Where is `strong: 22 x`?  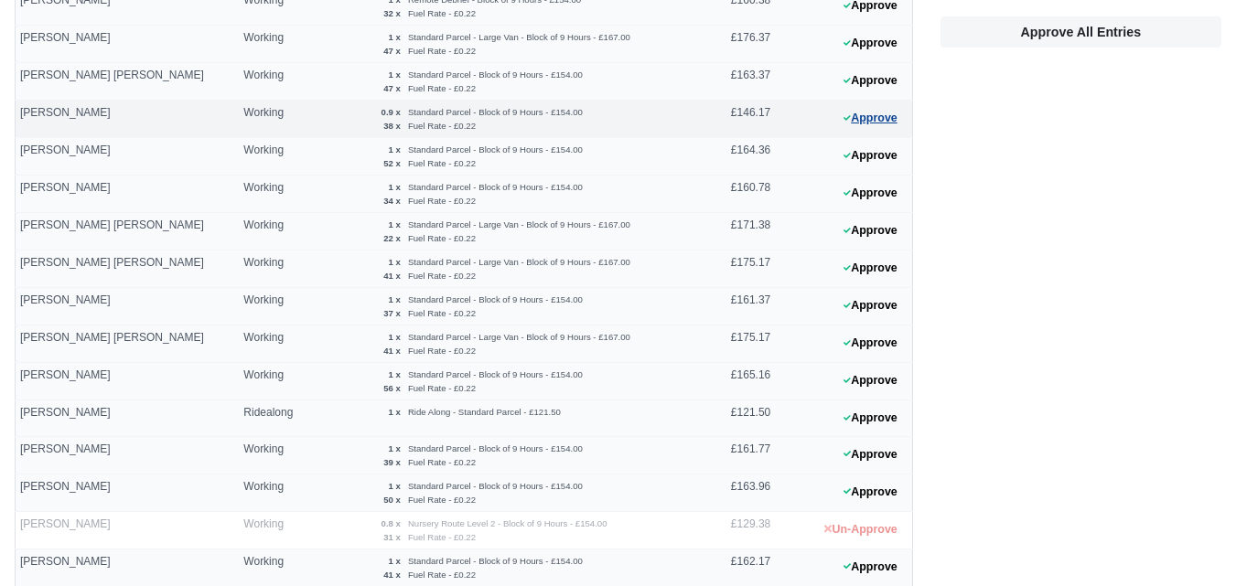
strong: 22 x is located at coordinates (391, 238).